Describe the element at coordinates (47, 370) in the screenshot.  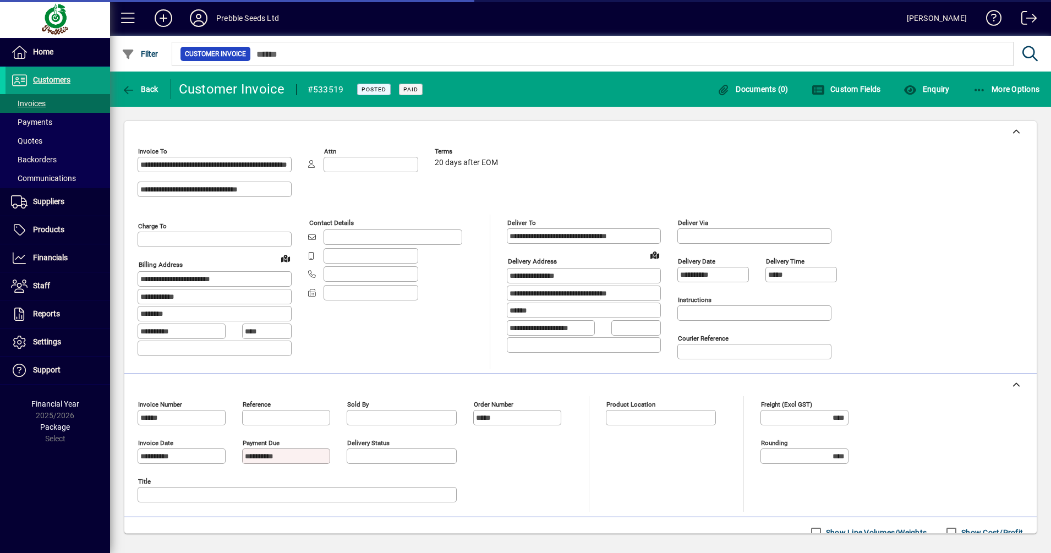
I see `span: Support` at that location.